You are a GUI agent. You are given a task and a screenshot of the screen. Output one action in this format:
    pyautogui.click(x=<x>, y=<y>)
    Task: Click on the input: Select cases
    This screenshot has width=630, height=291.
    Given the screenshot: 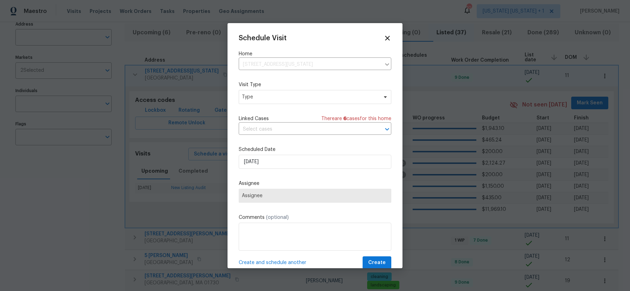 What is the action you would take?
    pyautogui.click(x=305, y=129)
    